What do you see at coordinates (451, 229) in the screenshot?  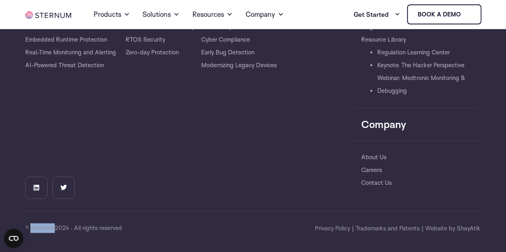 I see `a: | Website by ShayAtik` at bounding box center [451, 229].